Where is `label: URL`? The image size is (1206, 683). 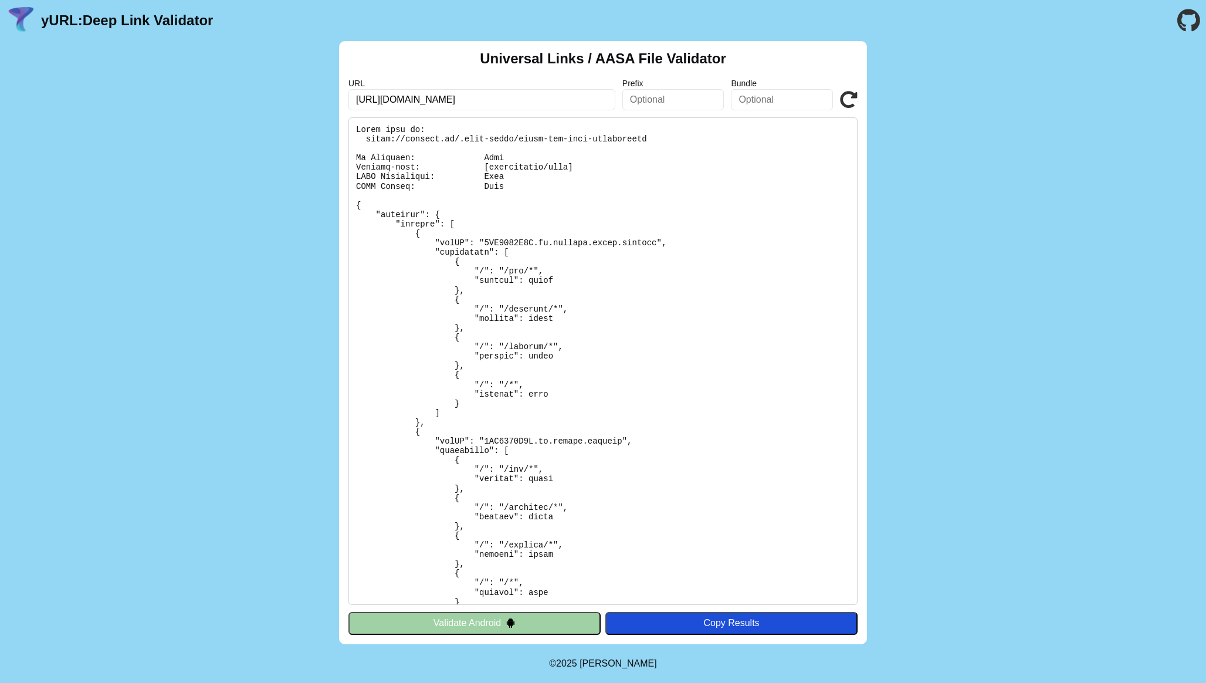 label: URL is located at coordinates (482, 83).